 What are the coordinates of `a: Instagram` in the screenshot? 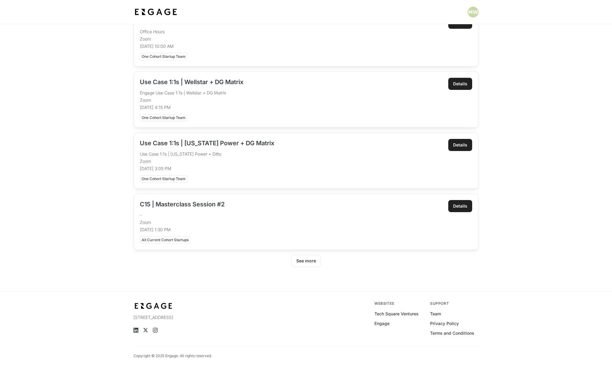 It's located at (155, 330).